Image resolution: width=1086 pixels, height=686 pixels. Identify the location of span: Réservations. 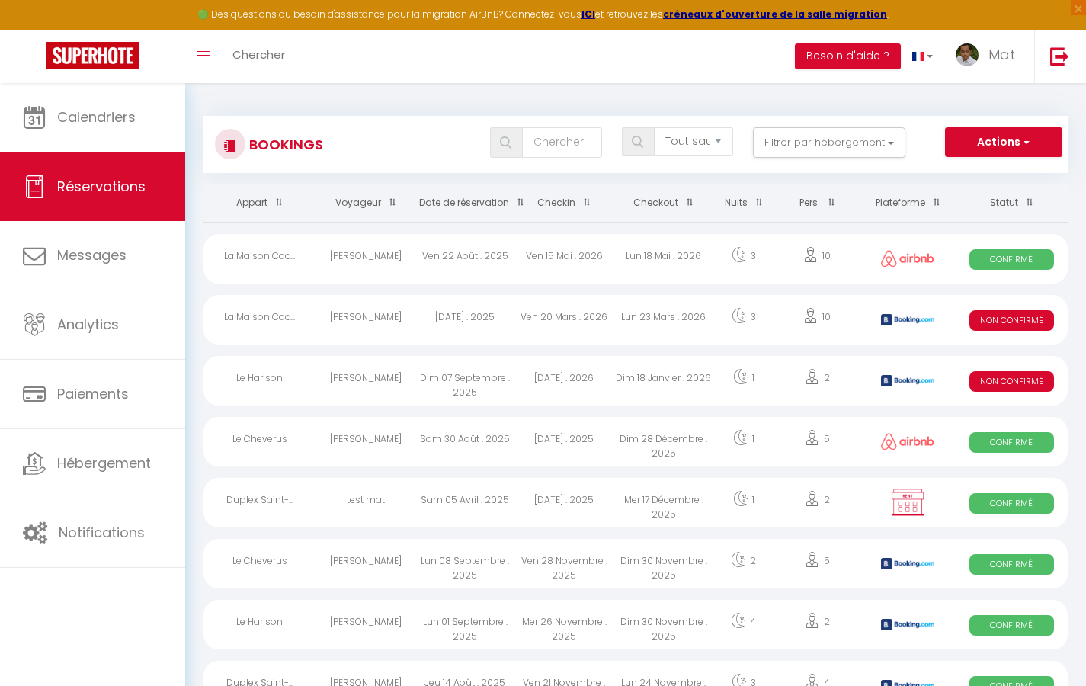
(101, 186).